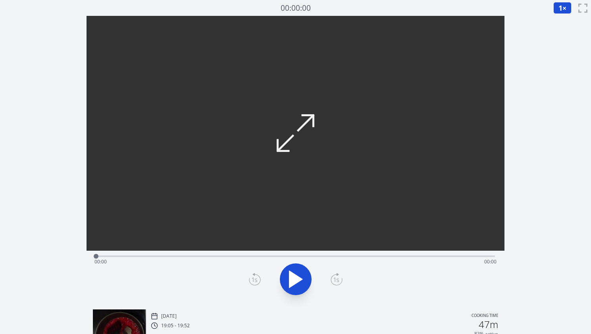 This screenshot has height=334, width=591. I want to click on button: 1×, so click(562, 8).